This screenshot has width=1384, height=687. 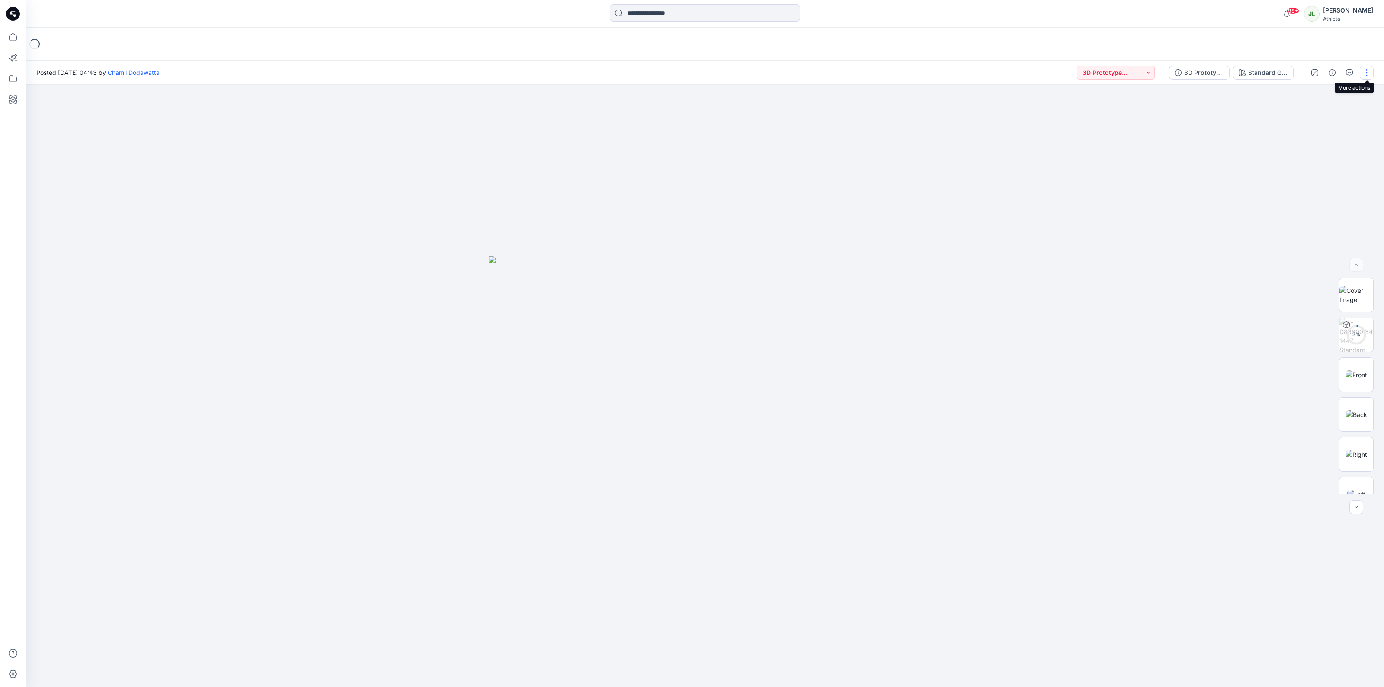 I want to click on div: Athleta, so click(x=1348, y=19).